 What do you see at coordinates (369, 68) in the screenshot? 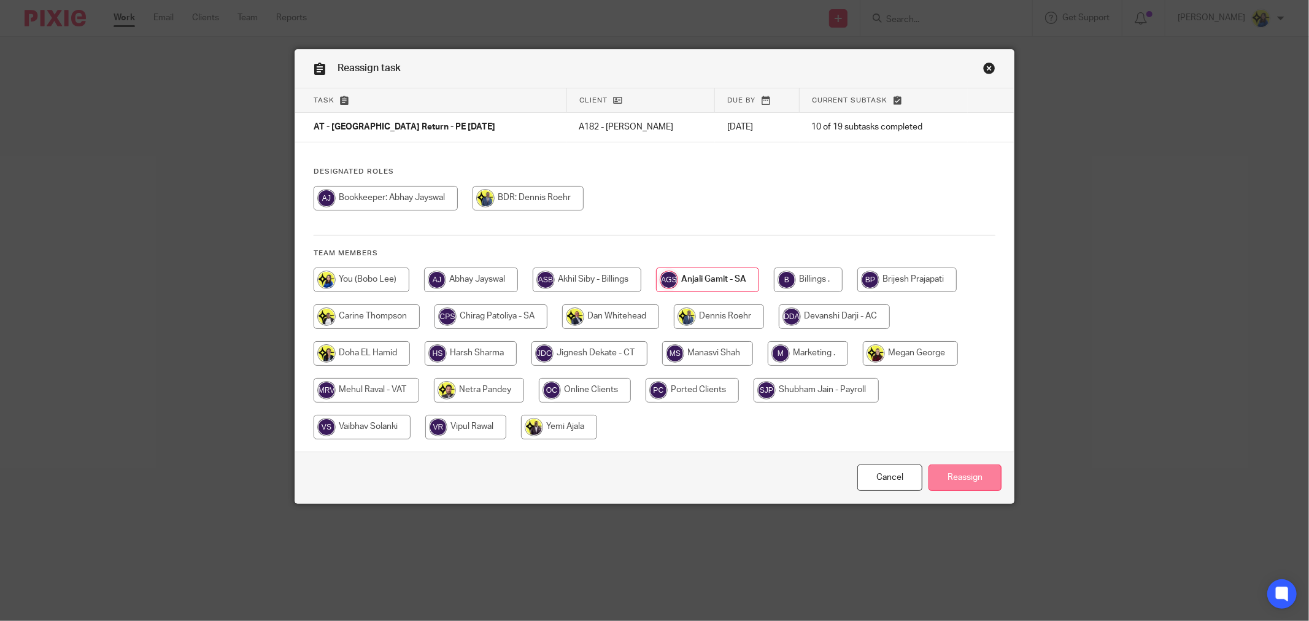
I see `span: Reassign task` at bounding box center [369, 68].